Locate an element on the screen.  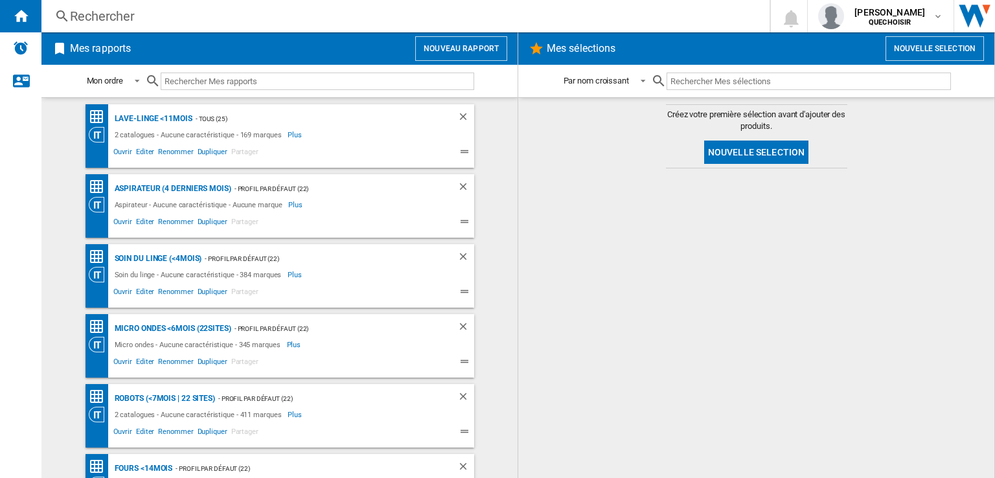
div: 2 catalogues - Aucune caractéristique - 169 marques is located at coordinates (200, 135).